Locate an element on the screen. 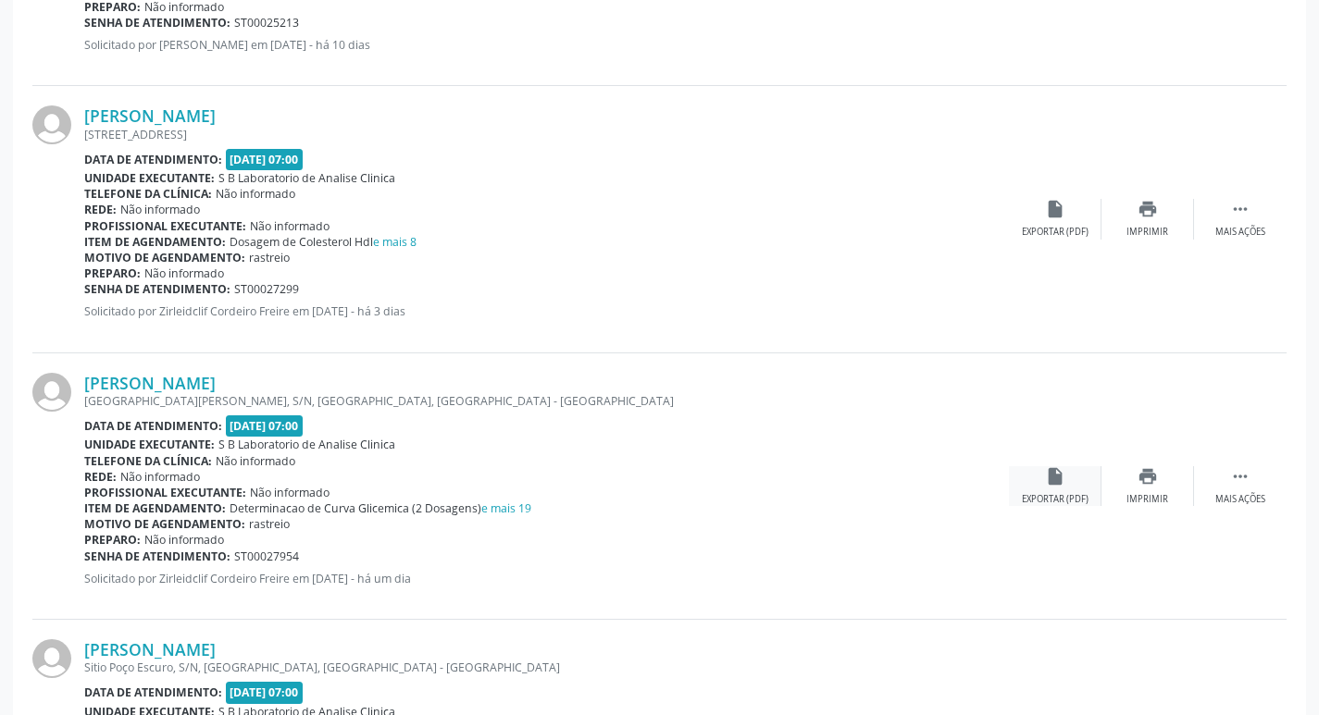 This screenshot has height=715, width=1319. span: ST00027299 is located at coordinates (266, 289).